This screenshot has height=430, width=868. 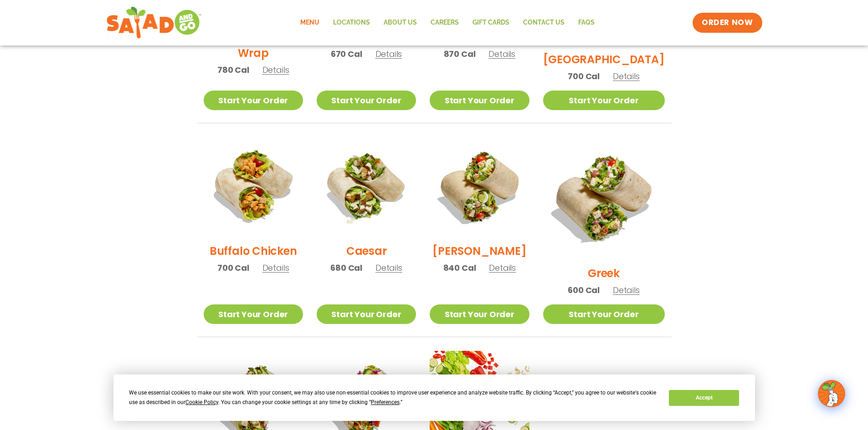 I want to click on img: wpChatIcon, so click(x=831, y=394).